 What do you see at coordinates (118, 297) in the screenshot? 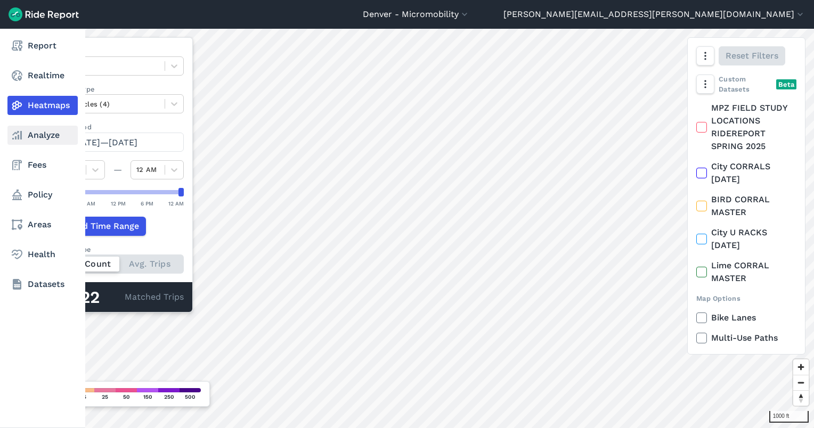
I see `div: Matched Trips` at bounding box center [118, 297].